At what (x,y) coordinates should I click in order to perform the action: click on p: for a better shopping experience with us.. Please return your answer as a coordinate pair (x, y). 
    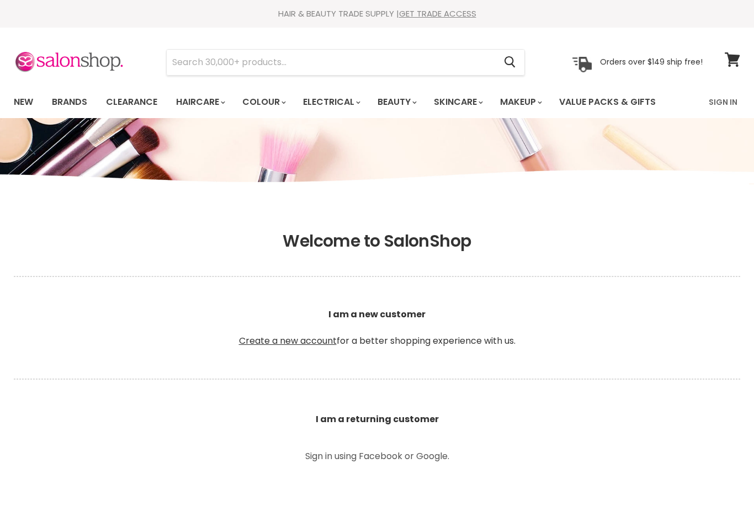
    Looking at the image, I should click on (377, 328).